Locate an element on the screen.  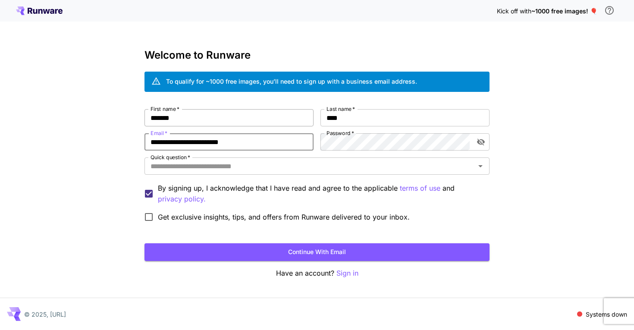
button: Open is located at coordinates (481, 166).